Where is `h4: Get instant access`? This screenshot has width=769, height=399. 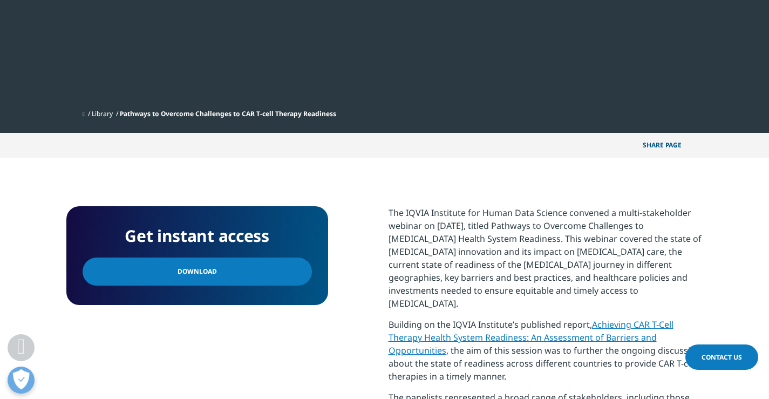
h4: Get instant access is located at coordinates (197, 236).